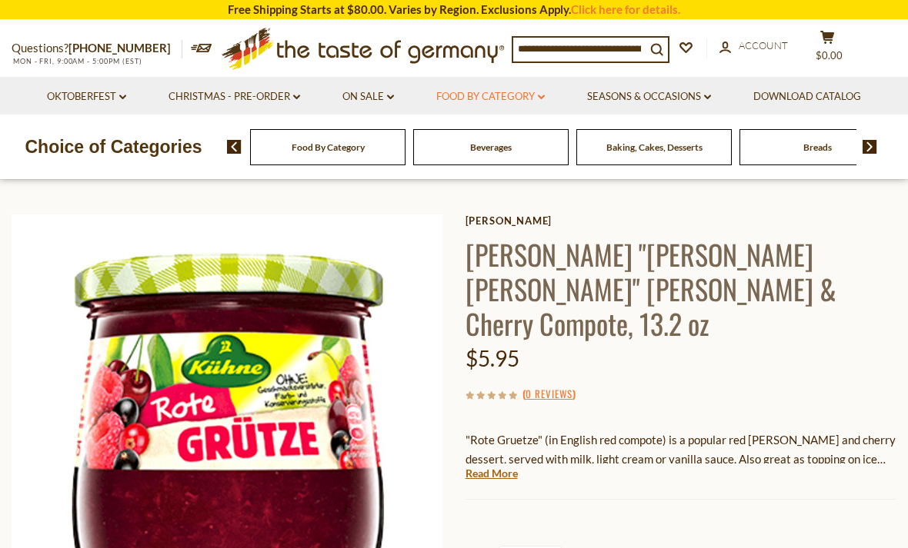 The width and height of the screenshot is (908, 548). I want to click on a: Seasons & Occasions, so click(648, 97).